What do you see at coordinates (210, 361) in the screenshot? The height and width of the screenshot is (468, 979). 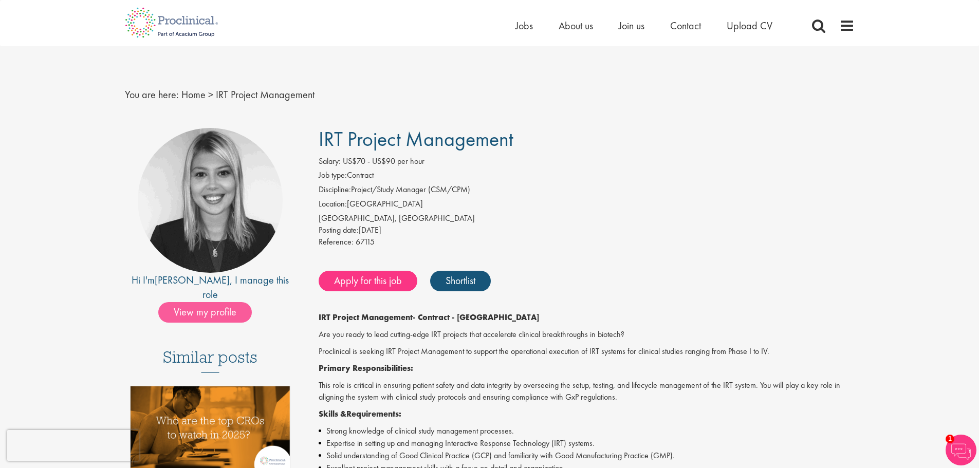 I see `h3: Similar posts` at bounding box center [210, 361].